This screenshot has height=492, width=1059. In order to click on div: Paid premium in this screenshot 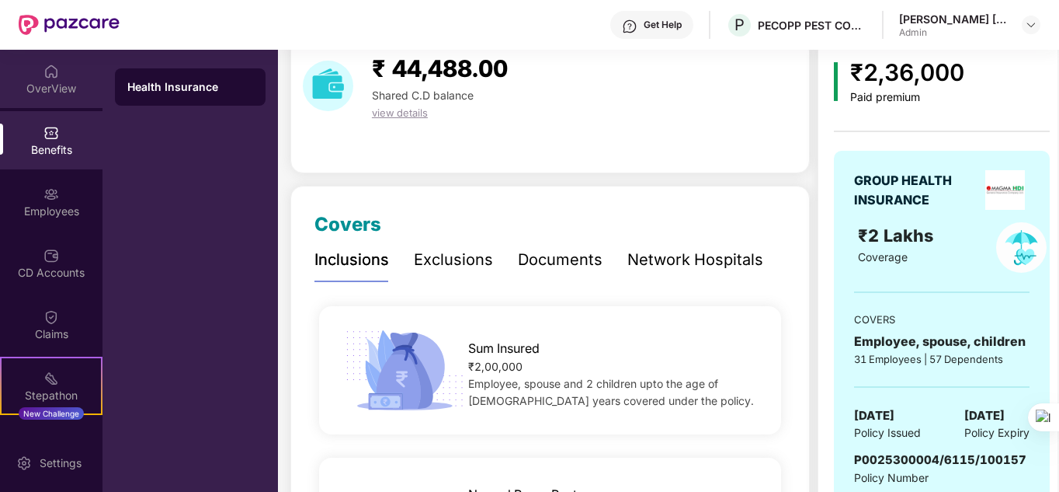, I will do `click(907, 97)`.